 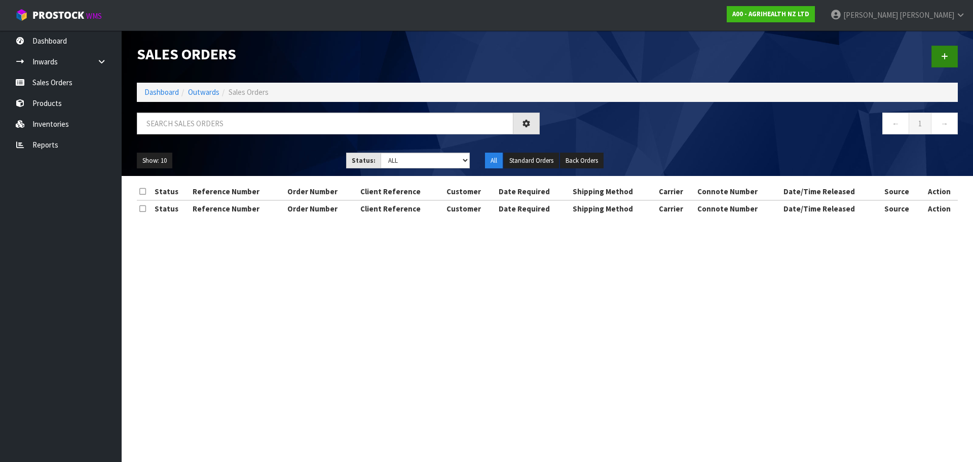 I want to click on a: Outwards, so click(x=204, y=92).